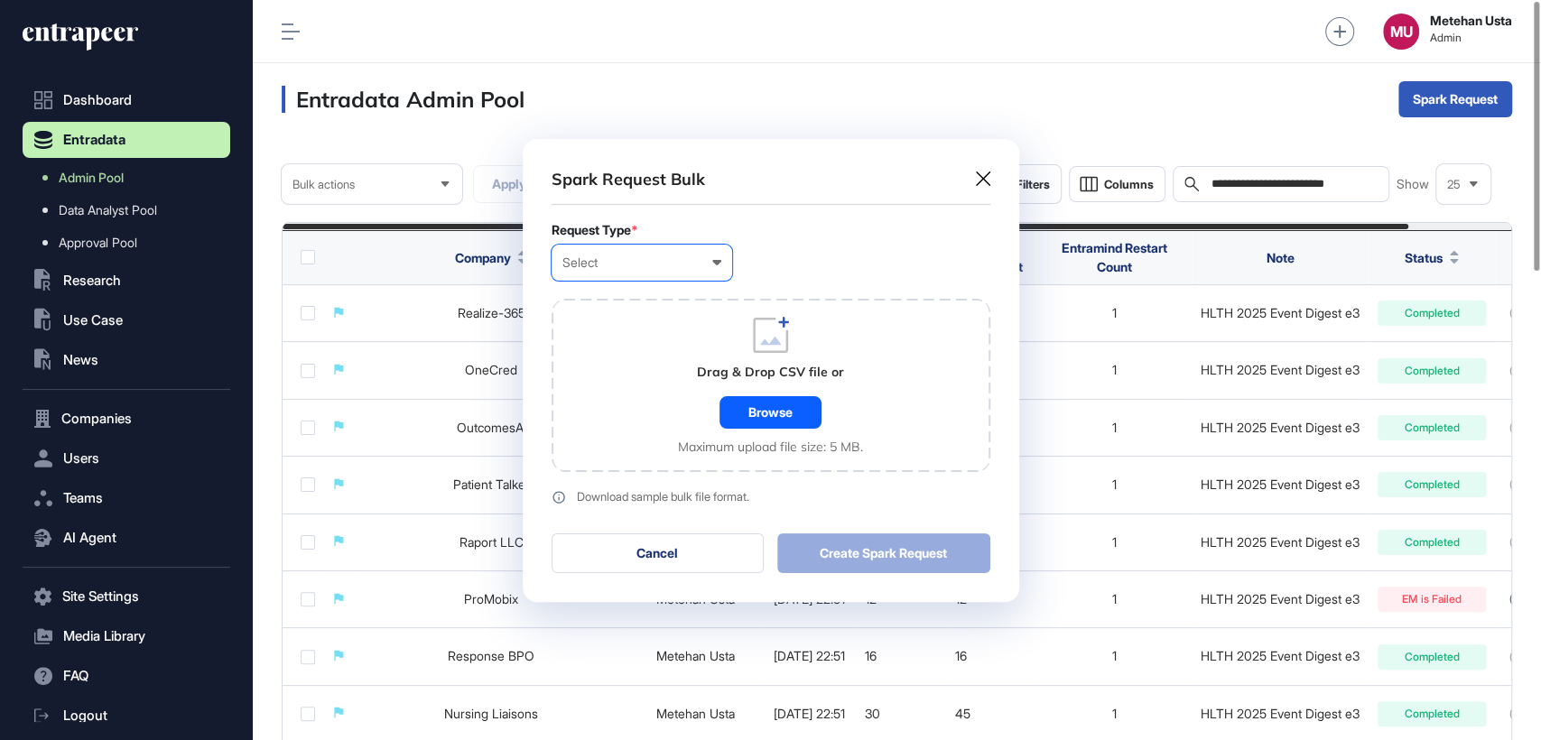 The height and width of the screenshot is (740, 1541). I want to click on div: Drag & Drop CSV file or, so click(770, 373).